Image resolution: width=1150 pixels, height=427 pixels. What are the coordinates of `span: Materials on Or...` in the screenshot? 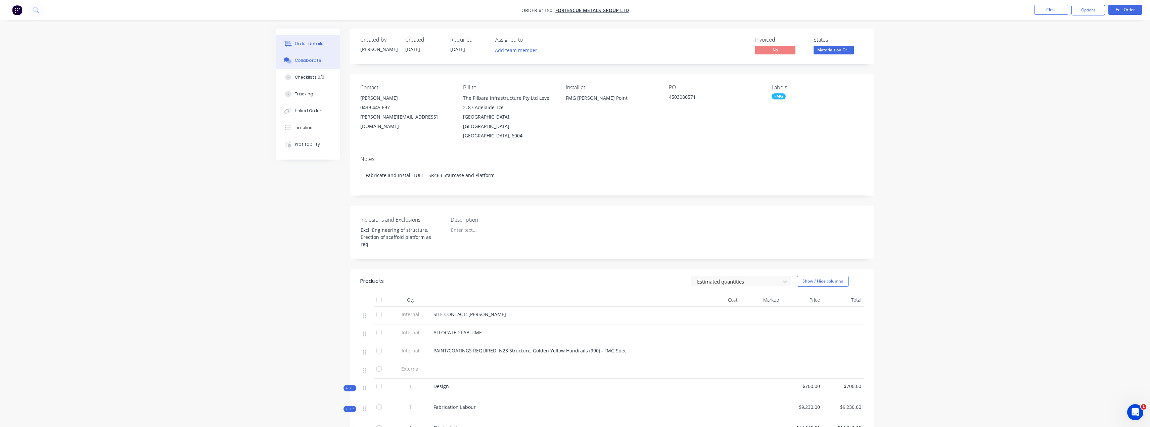 It's located at (834, 50).